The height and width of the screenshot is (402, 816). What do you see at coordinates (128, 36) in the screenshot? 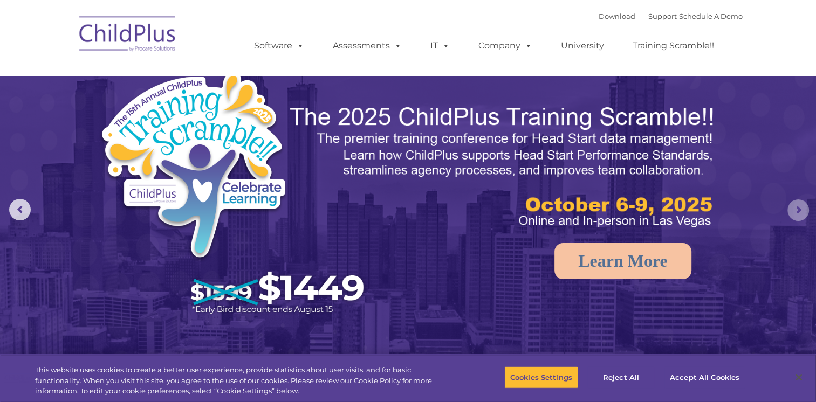
I see `img: ChildPlus by Procare Solutions` at bounding box center [128, 36].